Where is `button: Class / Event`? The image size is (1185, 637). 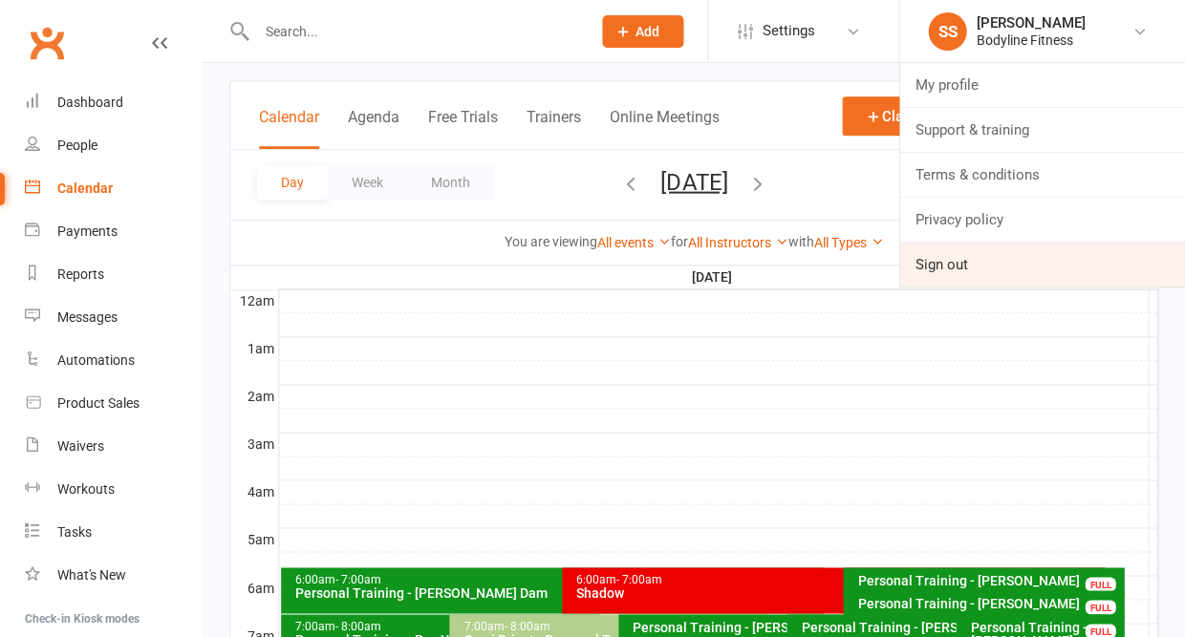 button: Class / Event is located at coordinates (914, 116).